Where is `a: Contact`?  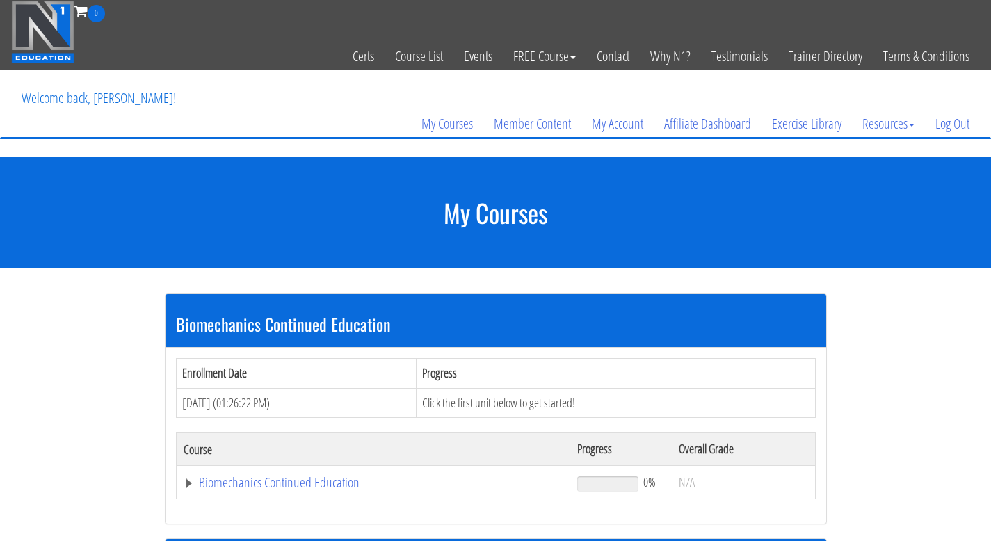 a: Contact is located at coordinates (613, 56).